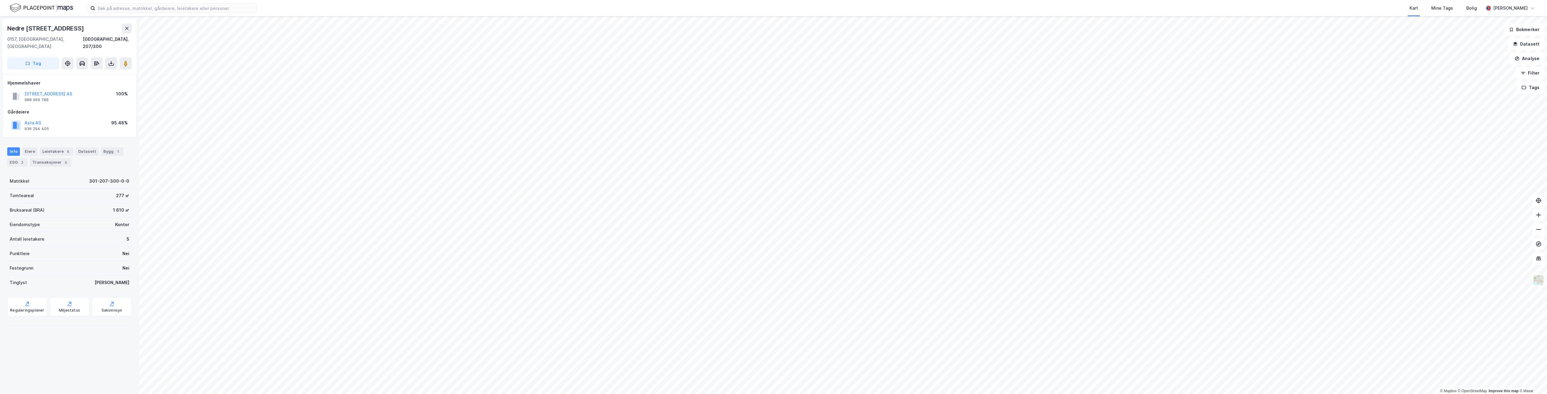 The width and height of the screenshot is (1547, 394). I want to click on input: Søk på adresse, matrikkel, gårdeiere, leietakere eller personer, so click(176, 8).